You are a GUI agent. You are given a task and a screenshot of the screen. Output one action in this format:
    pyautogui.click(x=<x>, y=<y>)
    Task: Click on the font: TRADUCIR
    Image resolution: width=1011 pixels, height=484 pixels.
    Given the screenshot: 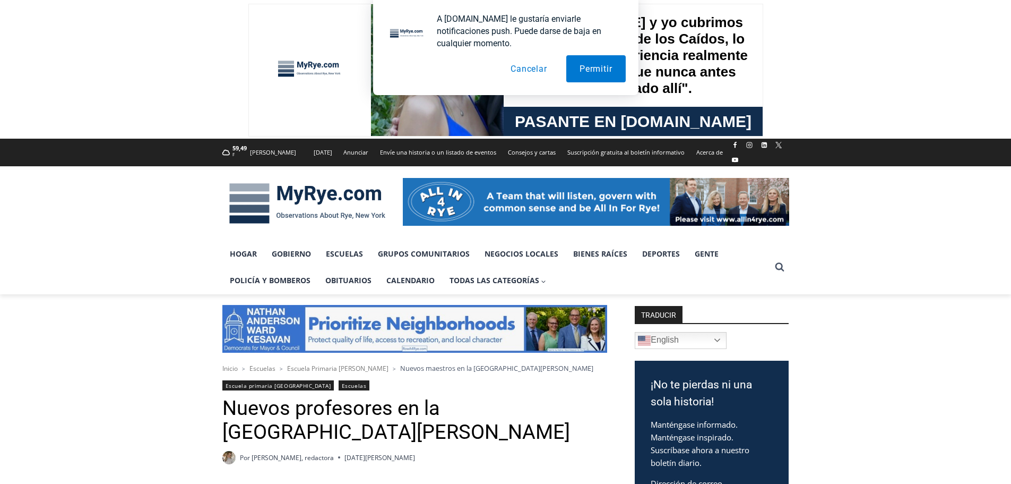 What is the action you would take?
    pyautogui.click(x=659, y=315)
    